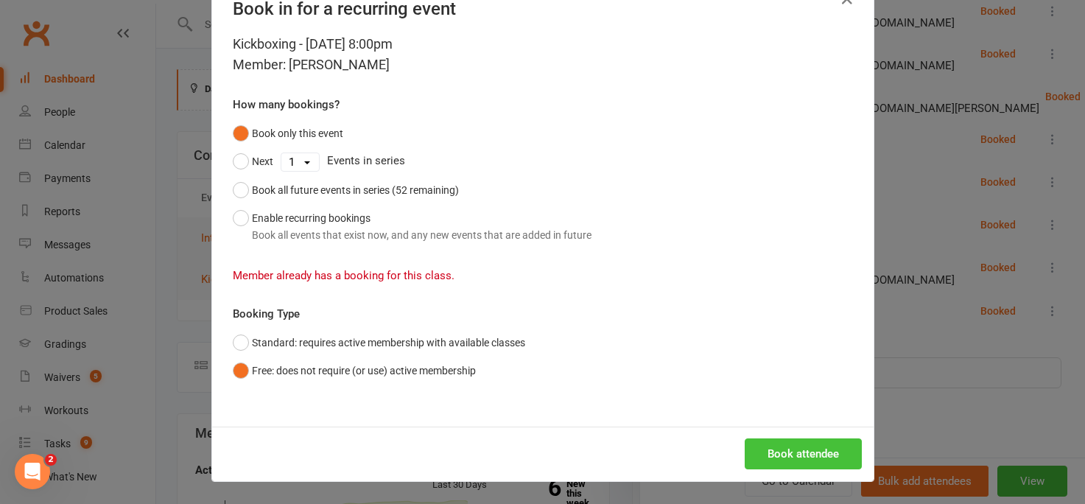  What do you see at coordinates (345, 190) in the screenshot?
I see `button: Book all future events in series (52 remaining)` at bounding box center [345, 190].